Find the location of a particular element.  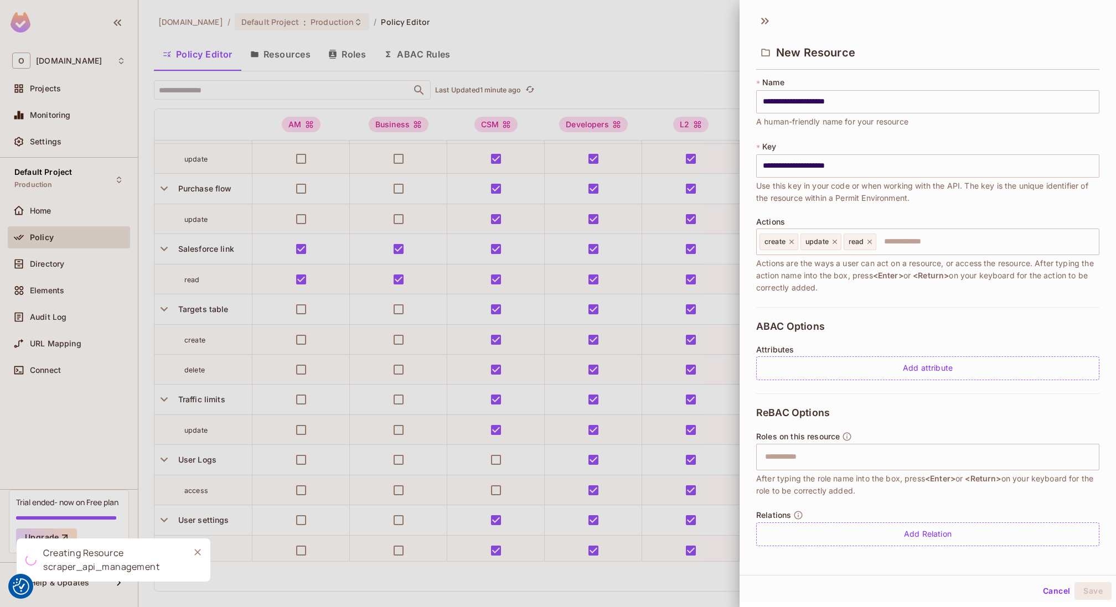

div: Add Relation is located at coordinates (928, 534).